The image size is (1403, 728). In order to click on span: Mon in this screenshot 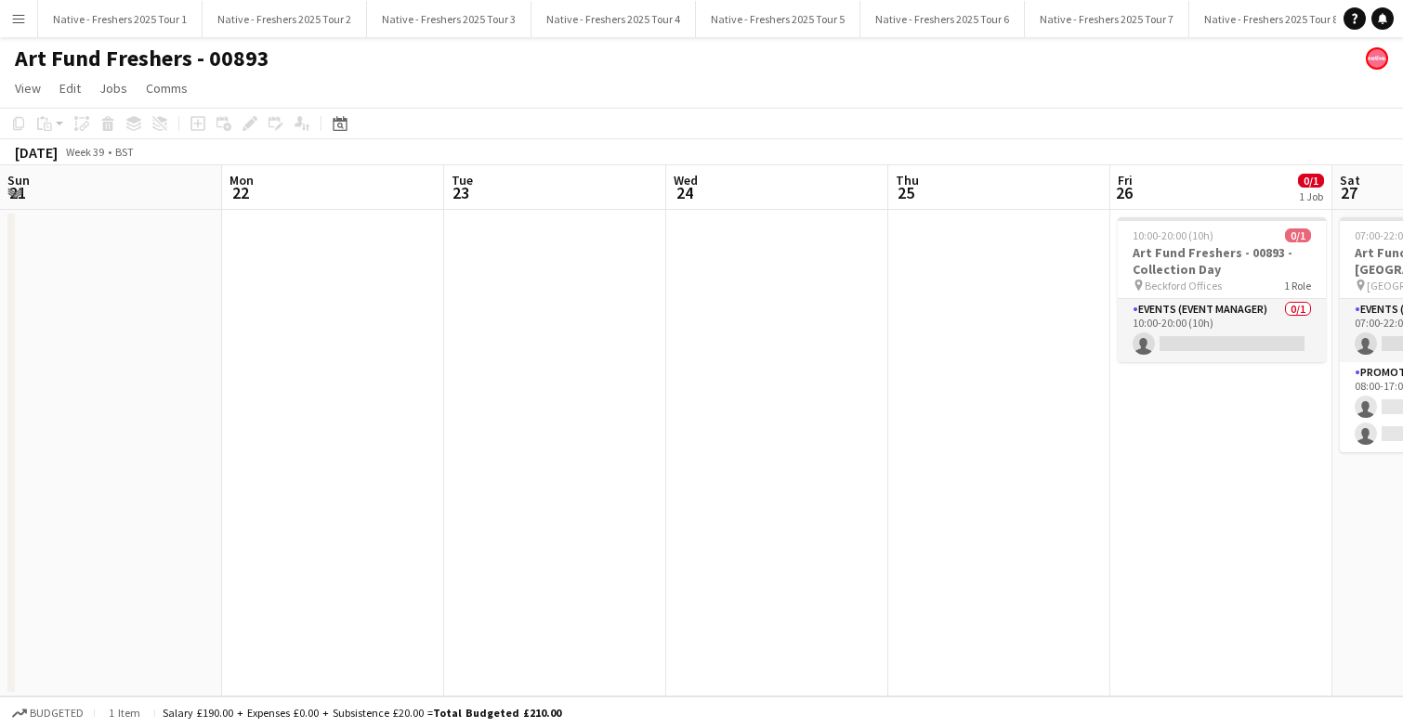, I will do `click(242, 180)`.